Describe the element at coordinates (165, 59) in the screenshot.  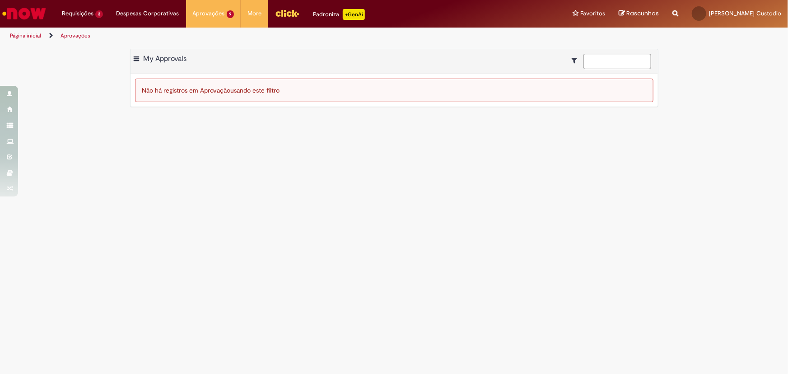
I see `span: My Approvals` at that location.